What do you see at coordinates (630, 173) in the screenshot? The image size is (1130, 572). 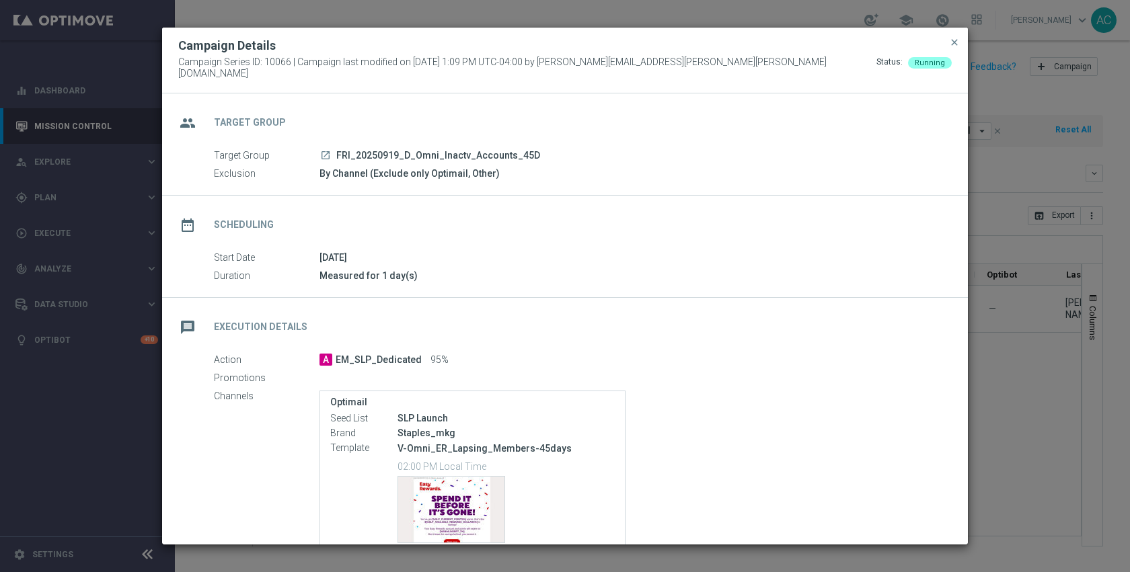 I see `div: By Channel (Exclude only Optimail, Other)` at bounding box center [630, 173].